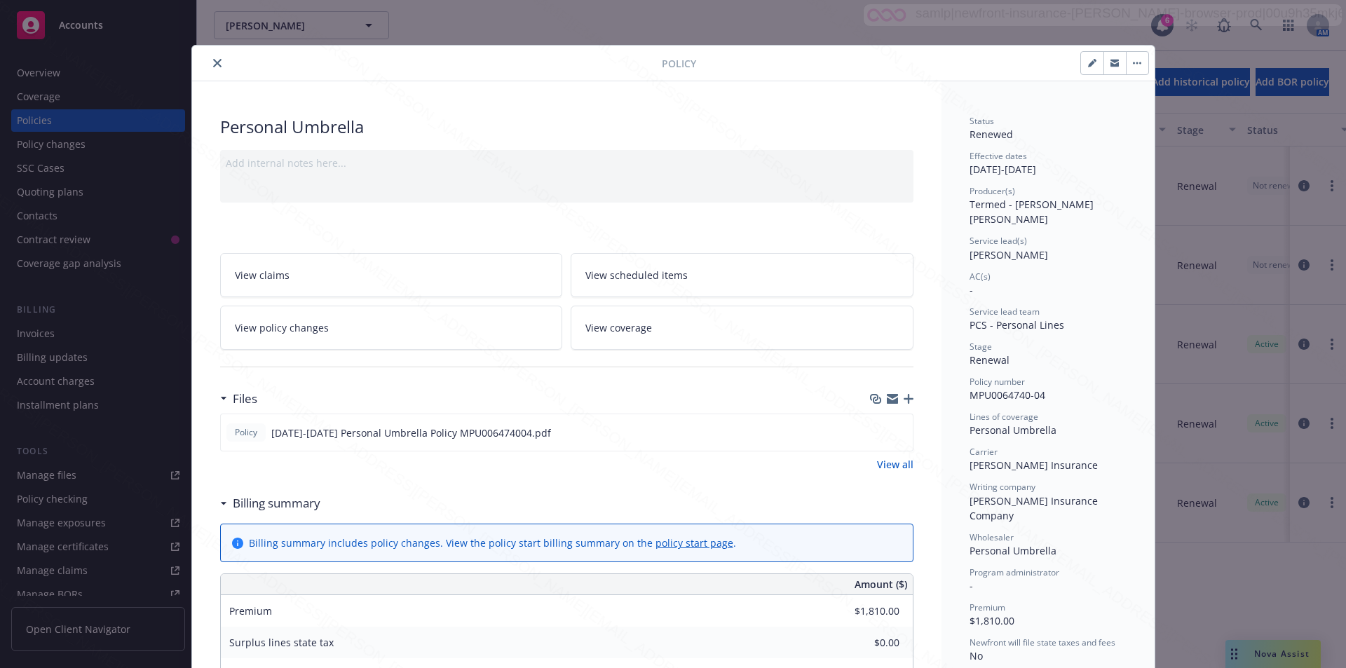 The image size is (1346, 668). I want to click on span: Surplus lines state tax, so click(281, 642).